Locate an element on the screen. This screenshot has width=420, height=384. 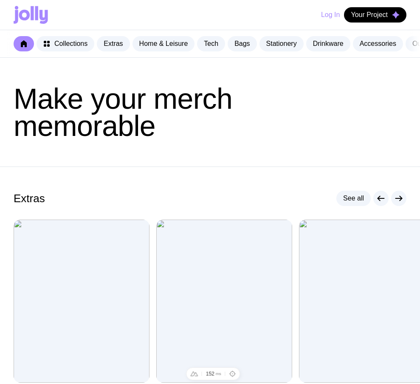
button: Your Project is located at coordinates (375, 15).